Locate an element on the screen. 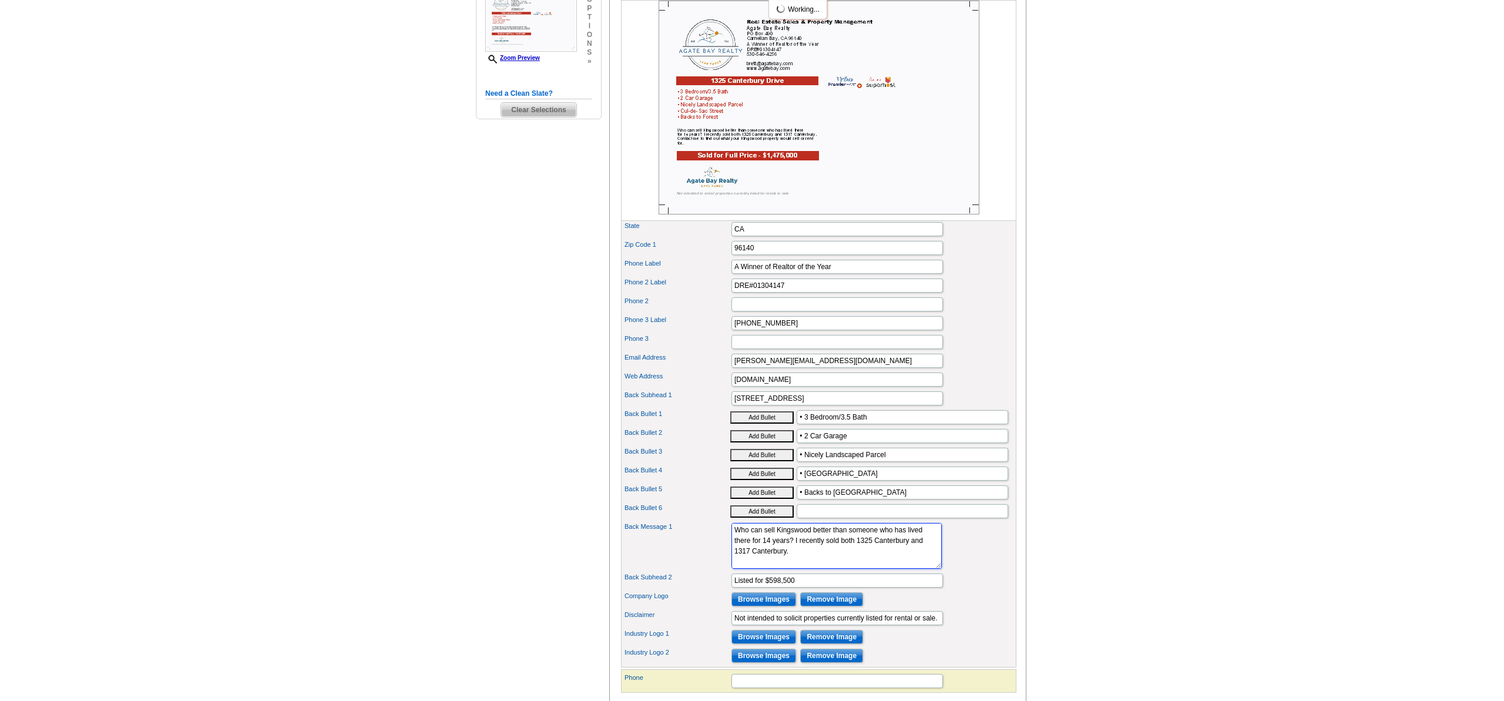 The image size is (1504, 701). label: Phone Label is located at coordinates (677, 263).